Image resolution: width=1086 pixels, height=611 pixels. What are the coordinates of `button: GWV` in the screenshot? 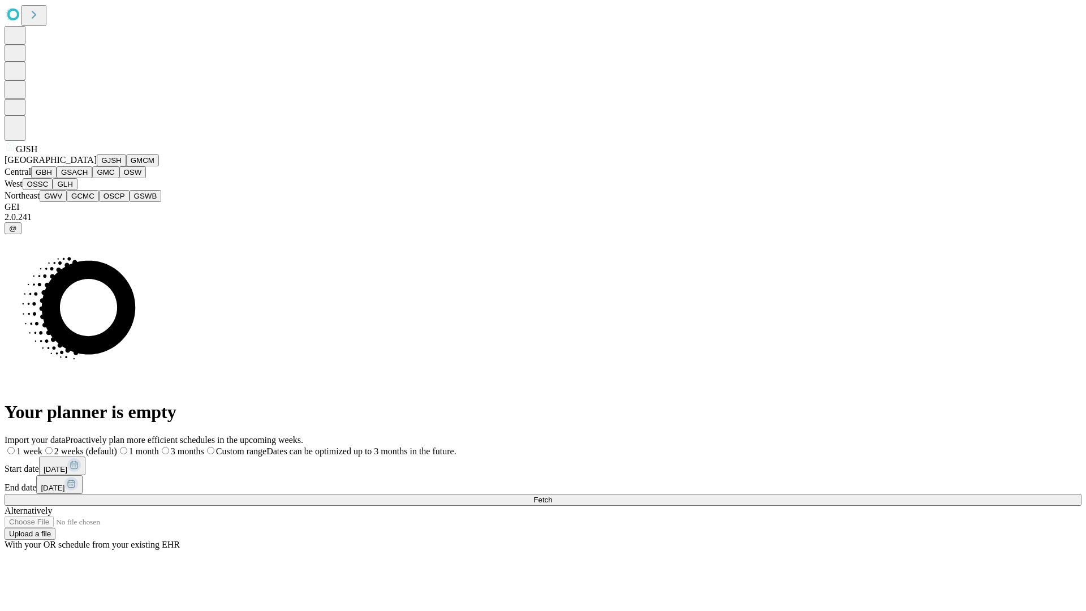 It's located at (53, 196).